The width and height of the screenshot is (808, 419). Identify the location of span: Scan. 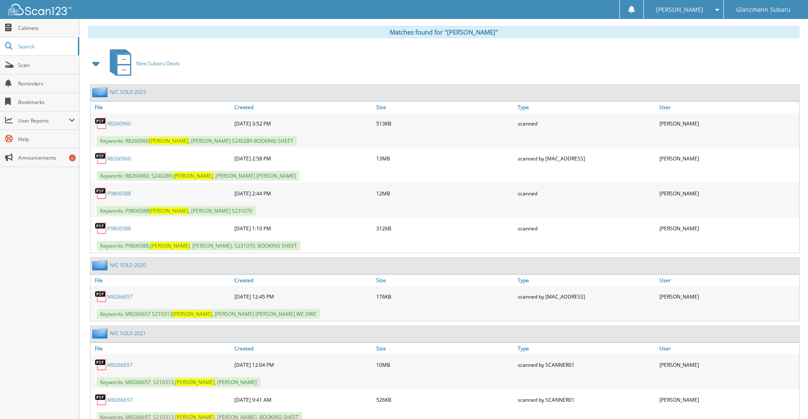
(46, 65).